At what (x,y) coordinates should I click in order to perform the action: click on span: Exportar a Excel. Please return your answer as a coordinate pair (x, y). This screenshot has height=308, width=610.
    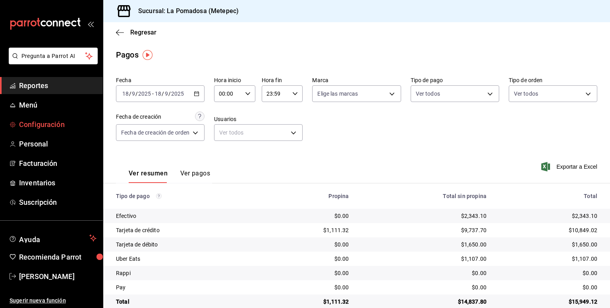
    Looking at the image, I should click on (570, 167).